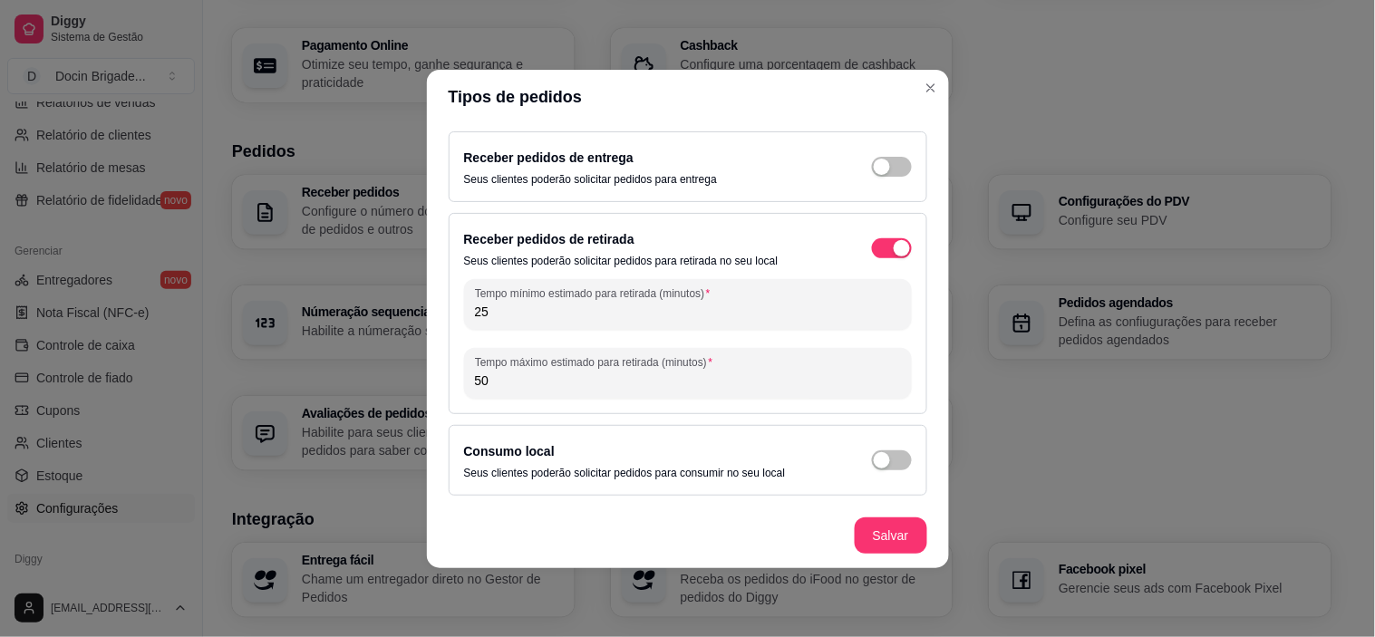 The height and width of the screenshot is (637, 1375). Describe the element at coordinates (596, 293) in the screenshot. I see `label: Tempo mínimo estimado para retirada (minutos)` at that location.